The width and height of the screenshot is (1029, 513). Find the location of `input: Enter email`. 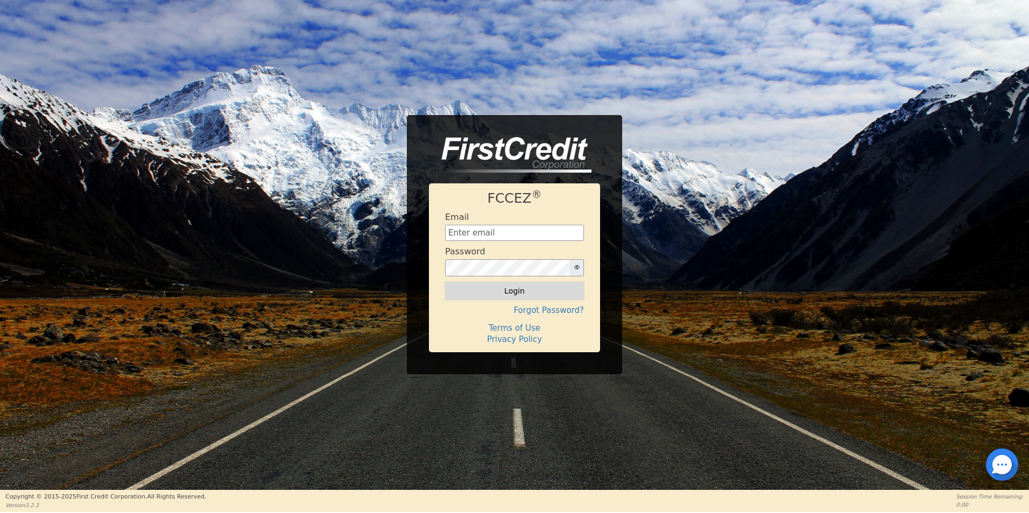

input: Enter email is located at coordinates (514, 233).